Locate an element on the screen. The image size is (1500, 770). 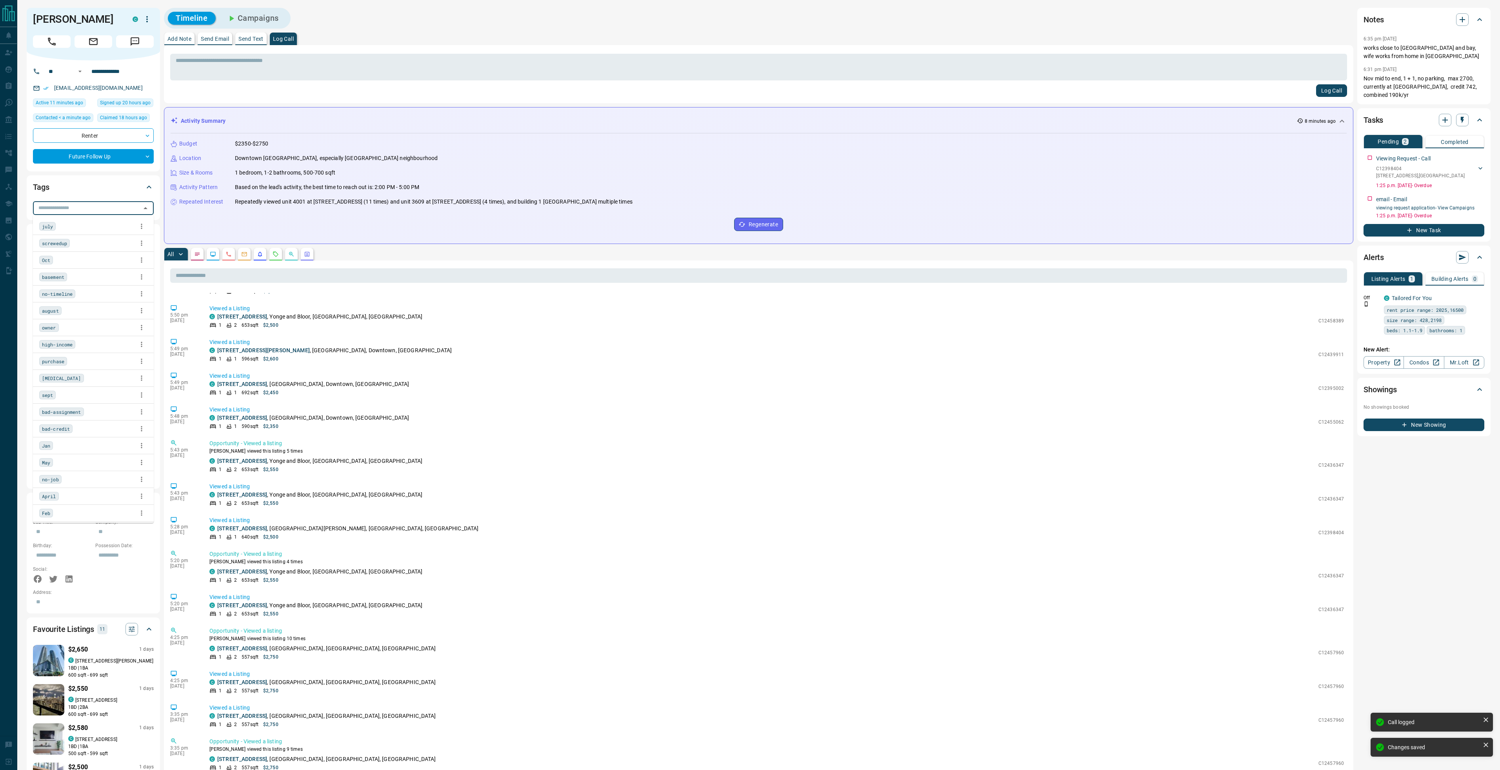
svg: Listing Alerts is located at coordinates (260, 254).